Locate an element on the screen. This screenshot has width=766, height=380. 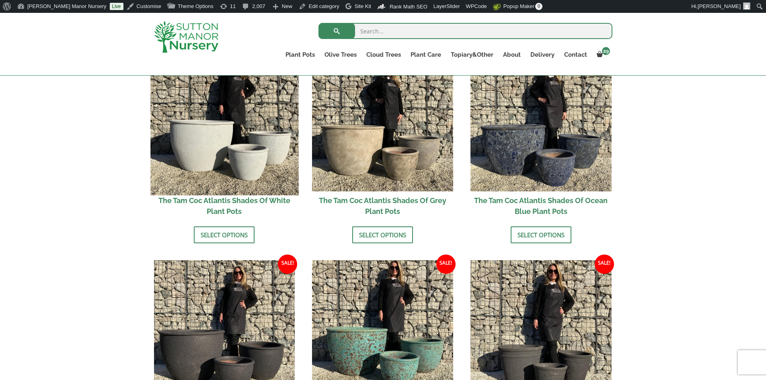
a: Plant Pots is located at coordinates (300, 55).